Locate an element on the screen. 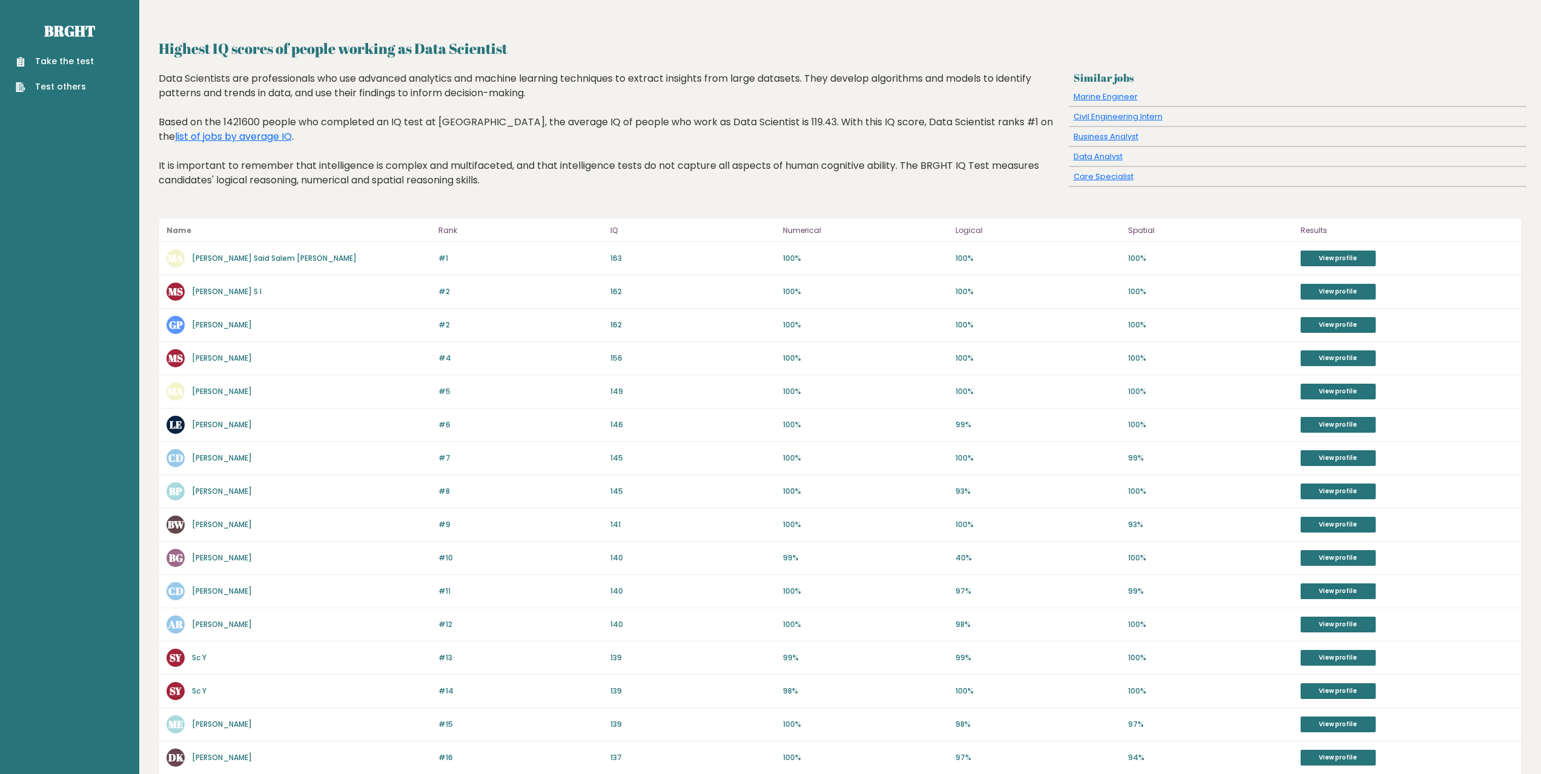 The width and height of the screenshot is (1541, 774). a: Brght is located at coordinates (70, 31).